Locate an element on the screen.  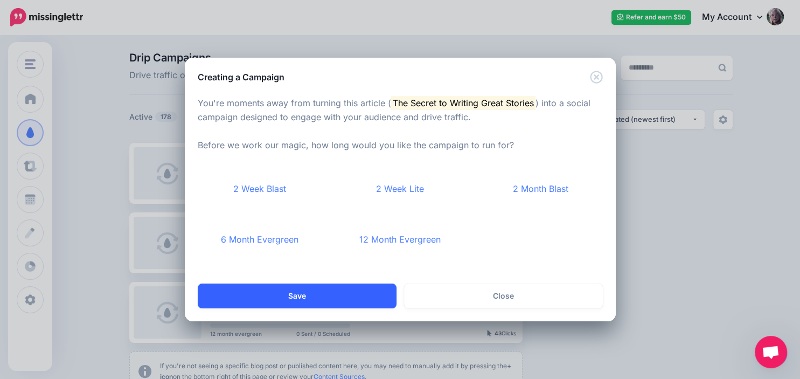
a: 2 Month Blast is located at coordinates (540, 189).